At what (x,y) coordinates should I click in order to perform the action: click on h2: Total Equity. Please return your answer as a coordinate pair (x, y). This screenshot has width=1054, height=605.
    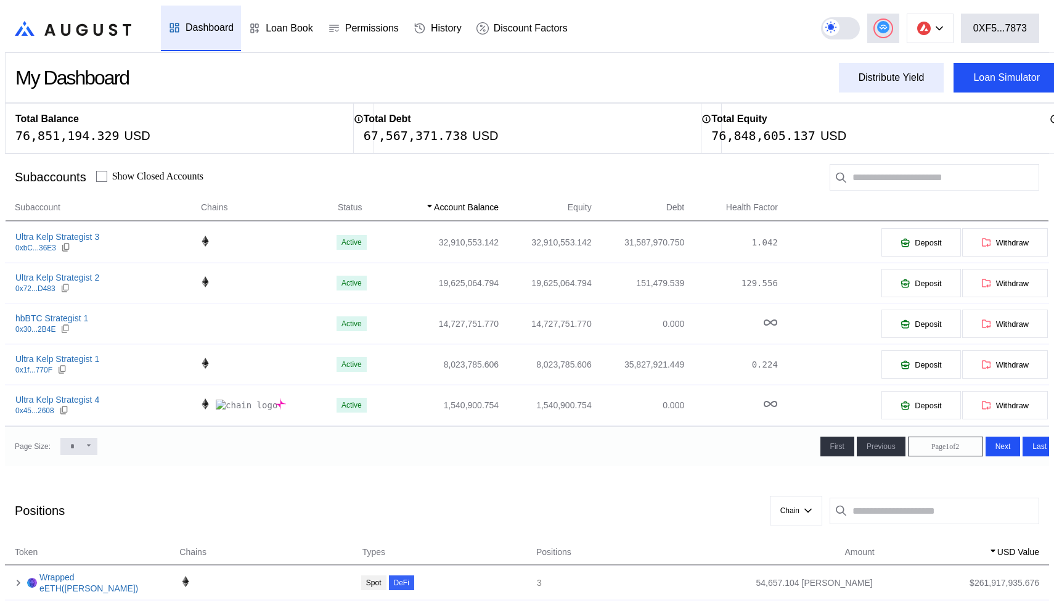
    Looking at the image, I should click on (739, 119).